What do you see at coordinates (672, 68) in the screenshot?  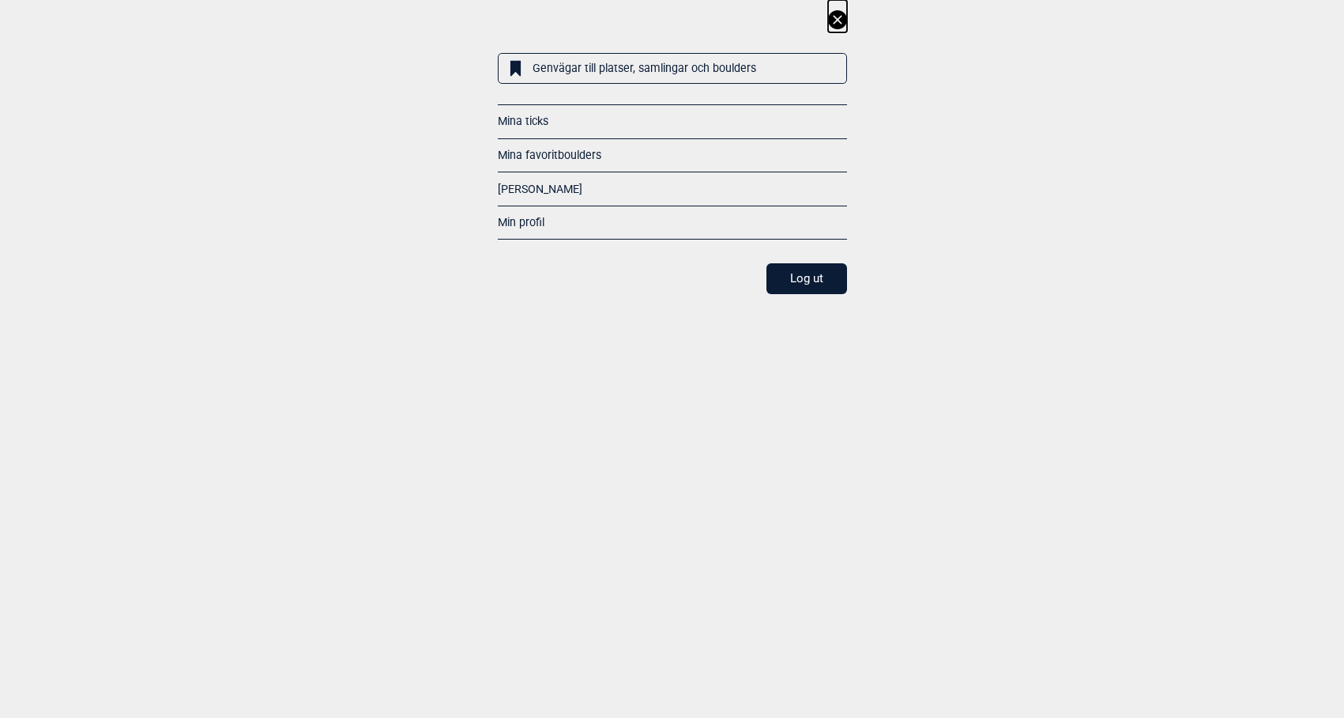 I see `a: Genvägar till platser, samlingar och boulders` at bounding box center [672, 68].